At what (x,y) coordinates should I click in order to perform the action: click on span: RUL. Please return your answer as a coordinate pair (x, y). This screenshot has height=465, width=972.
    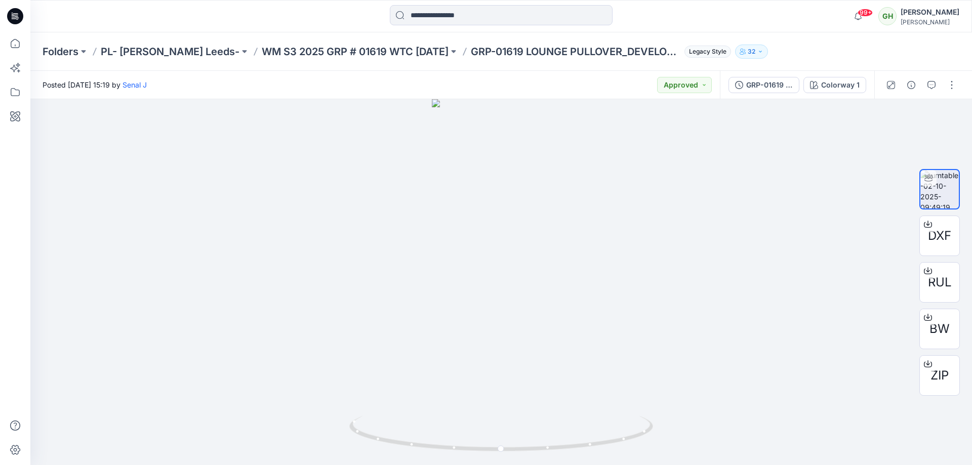
    Looking at the image, I should click on (940, 283).